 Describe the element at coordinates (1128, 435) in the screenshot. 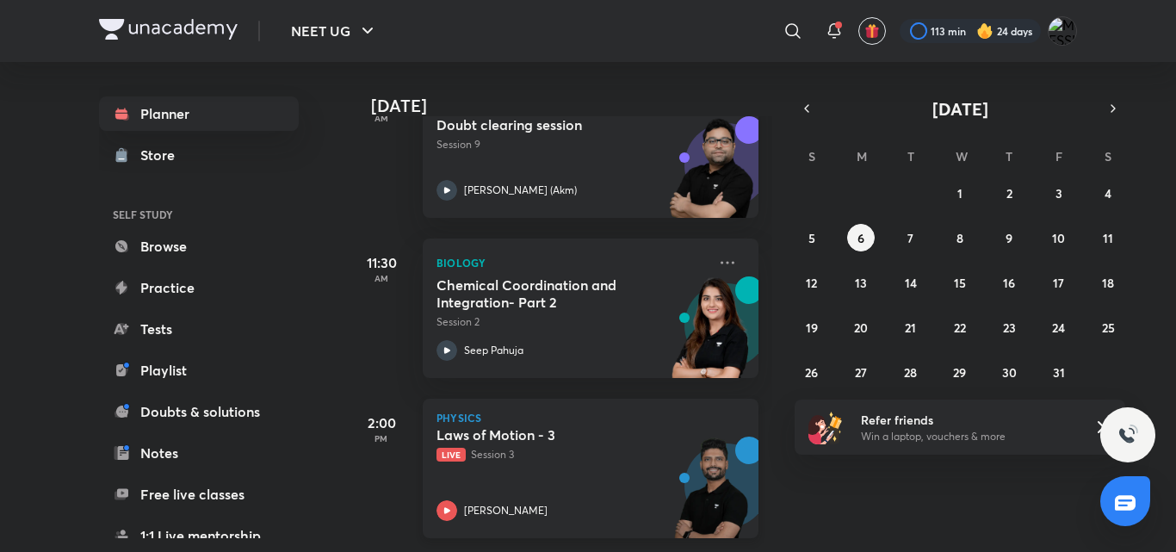

I see `img: ttu` at that location.